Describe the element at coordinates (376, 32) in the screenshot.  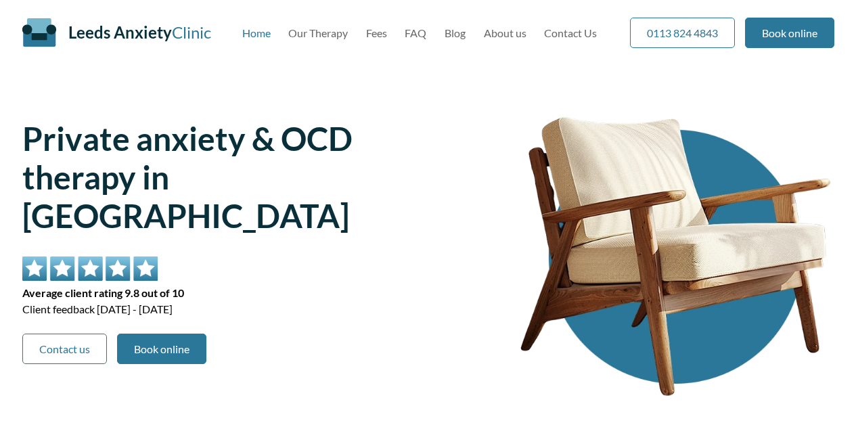
I see `a: Fees` at that location.